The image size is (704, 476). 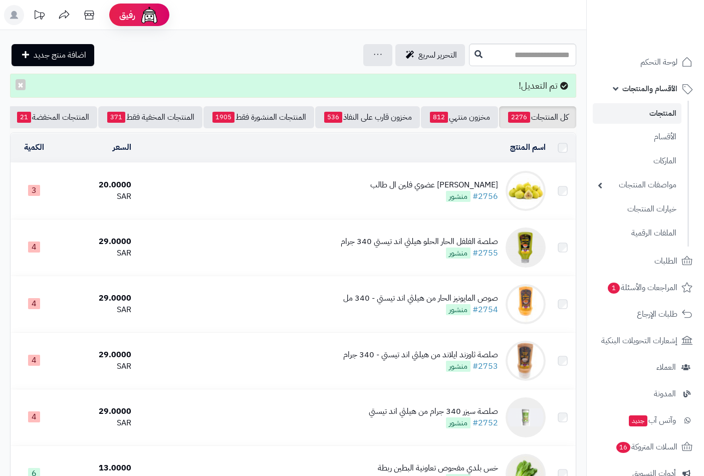 I want to click on a: #2755, so click(x=485, y=253).